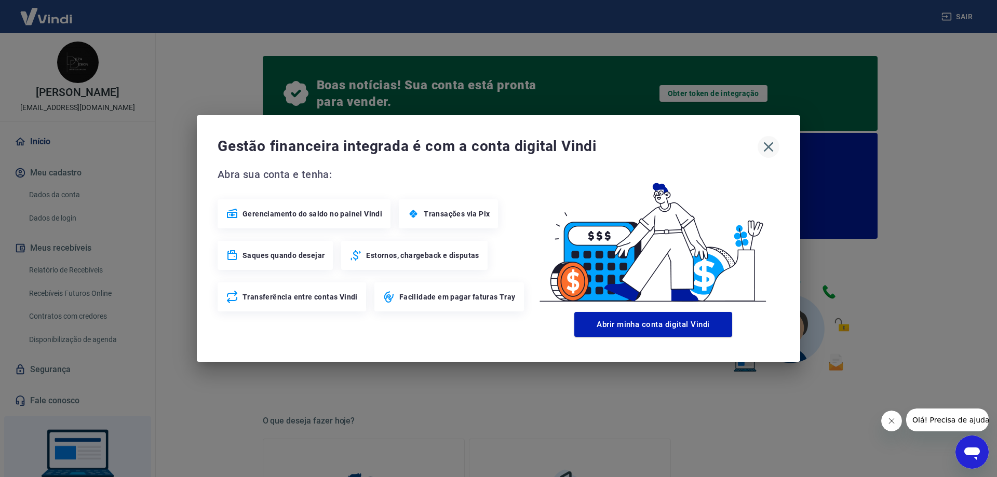 Image resolution: width=997 pixels, height=477 pixels. Describe the element at coordinates (300, 297) in the screenshot. I see `span: Transferência entre contas Vindi` at that location.